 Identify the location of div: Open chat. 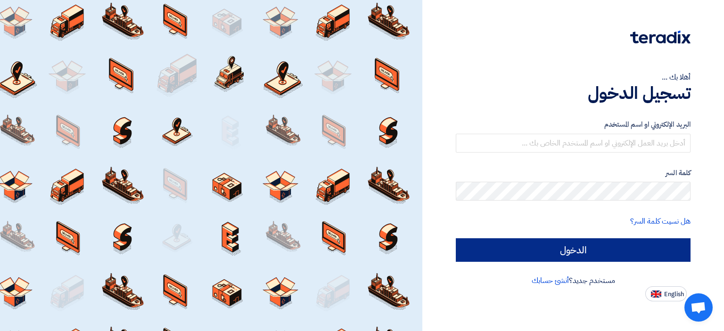
(698, 308).